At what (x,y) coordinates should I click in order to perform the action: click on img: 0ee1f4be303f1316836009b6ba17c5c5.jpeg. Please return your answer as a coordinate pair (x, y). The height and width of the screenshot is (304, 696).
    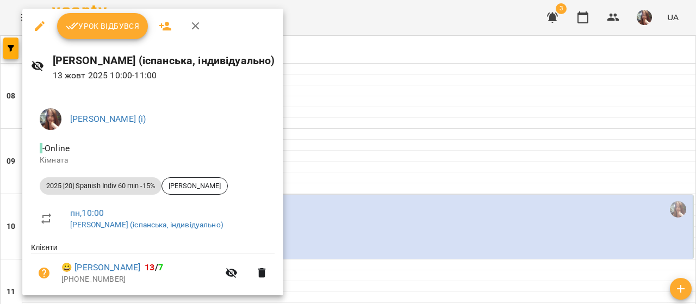
    Looking at the image, I should click on (51, 119).